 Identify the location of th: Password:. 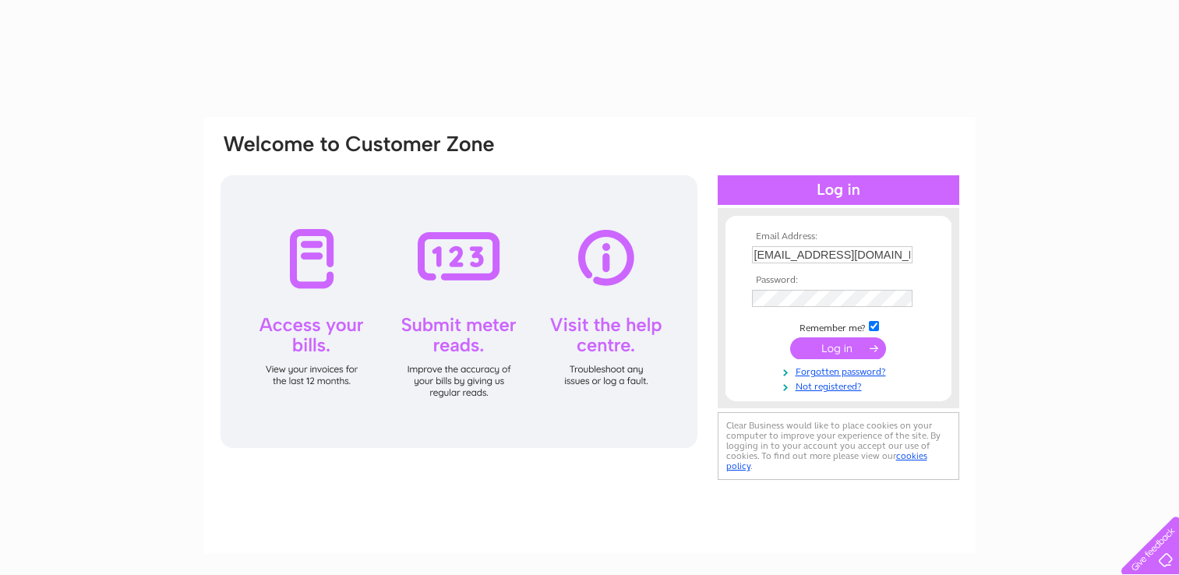
(839, 281).